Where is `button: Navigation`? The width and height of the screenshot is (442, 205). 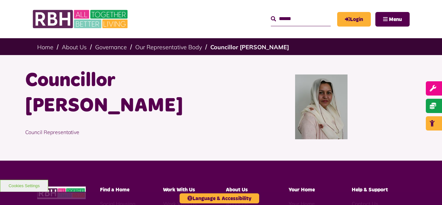 button: Navigation is located at coordinates (393, 19).